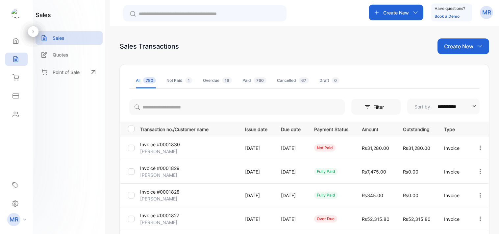 Image resolution: width=499 pixels, height=234 pixels. Describe the element at coordinates (160, 144) in the screenshot. I see `p: Invoice #0001830` at that location.